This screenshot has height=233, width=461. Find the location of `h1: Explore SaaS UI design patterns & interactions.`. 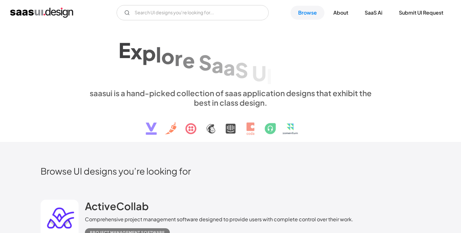

h1: Explore SaaS UI design patterns & interactions. is located at coordinates (231, 57).